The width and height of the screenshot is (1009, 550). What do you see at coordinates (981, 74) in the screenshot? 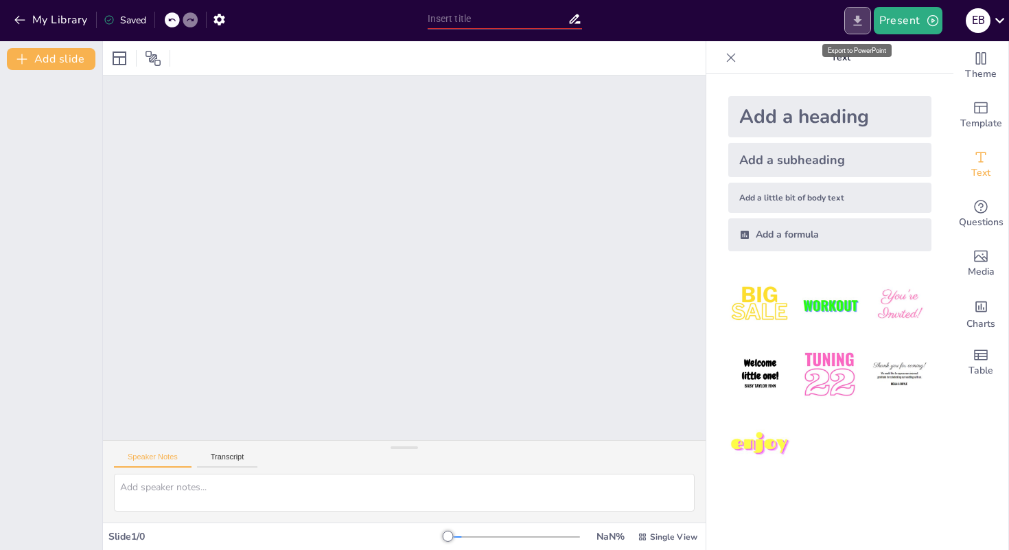
I see `span: Theme` at bounding box center [981, 74].